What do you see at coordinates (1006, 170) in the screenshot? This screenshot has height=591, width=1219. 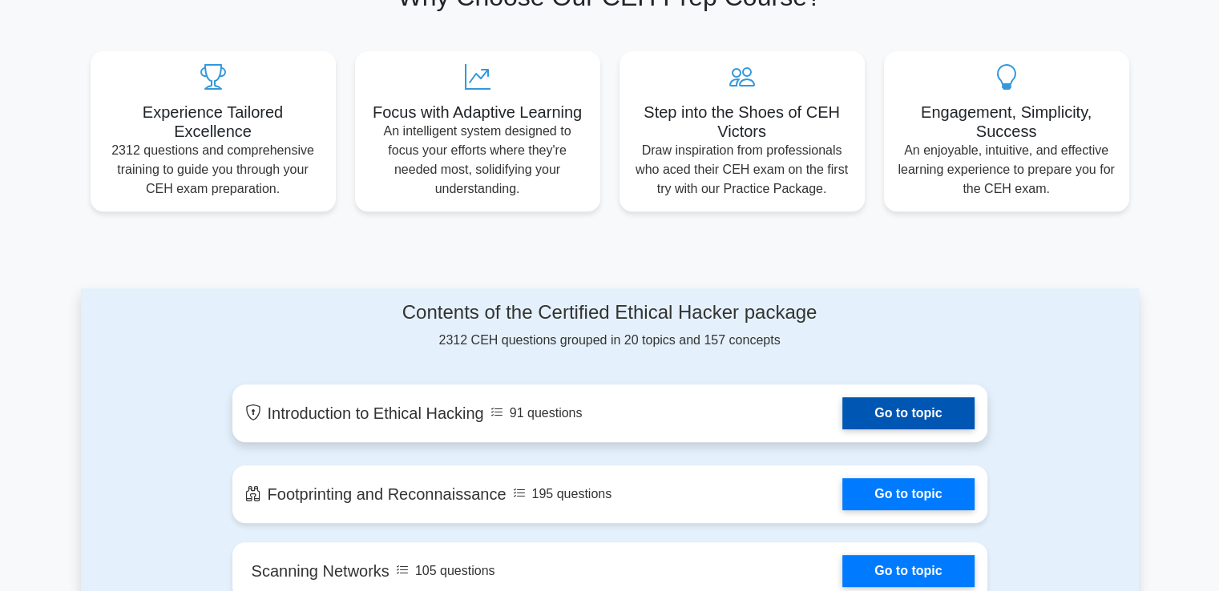 I see `p: An enjoyable, intuitive, and effective learning experience to prepare you for the CEH exam.` at bounding box center [1006, 170].